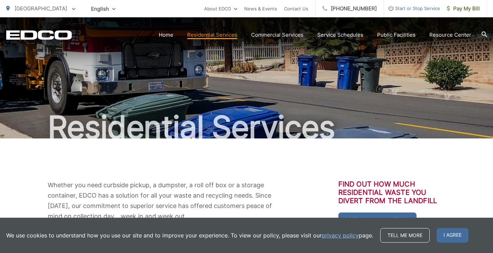  What do you see at coordinates (164, 201) in the screenshot?
I see `p: Whether you need curbside pickup, a dumpster, a roll off box or a storage container, EDCO has a s...` at bounding box center [164, 201].